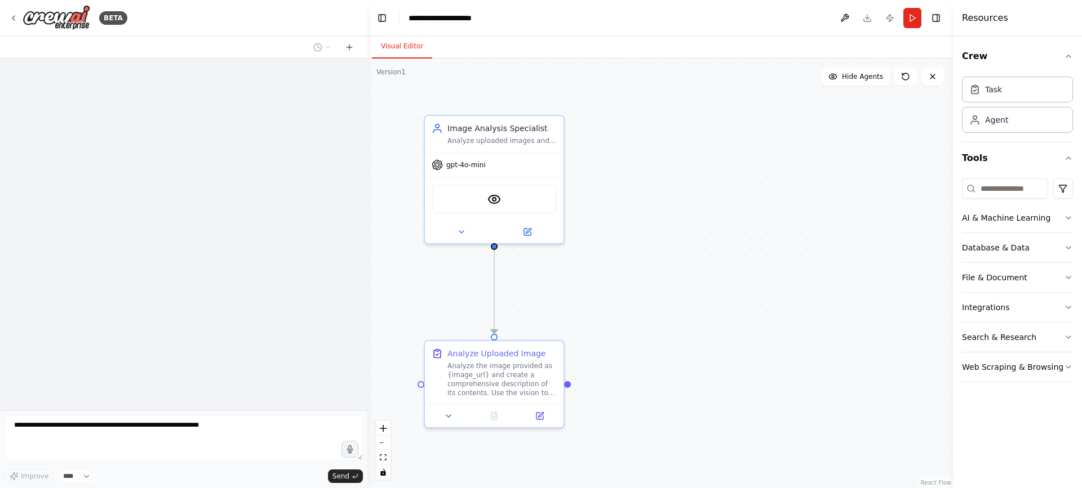  What do you see at coordinates (341, 477) in the screenshot?
I see `span: Send` at bounding box center [341, 477].